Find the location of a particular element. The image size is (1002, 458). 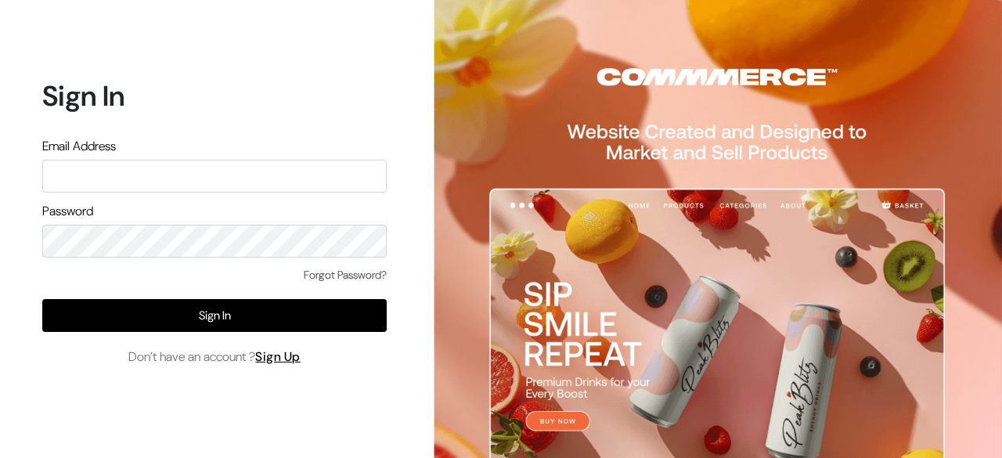

label: Password is located at coordinates (67, 211).